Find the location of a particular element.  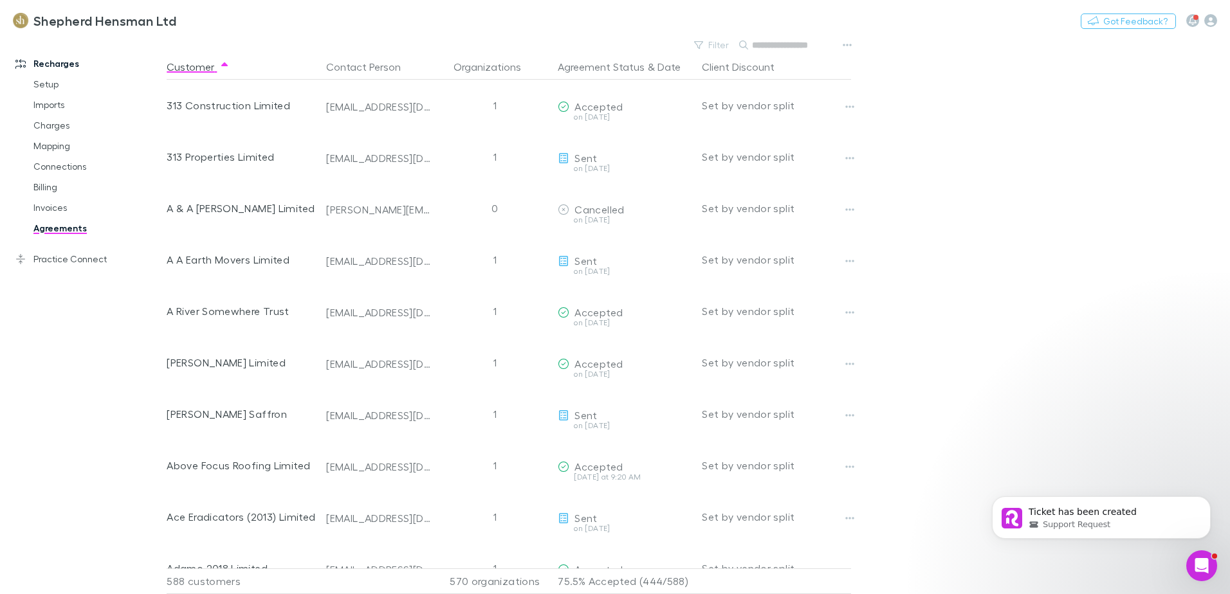

a: Agreements is located at coordinates (97, 228).